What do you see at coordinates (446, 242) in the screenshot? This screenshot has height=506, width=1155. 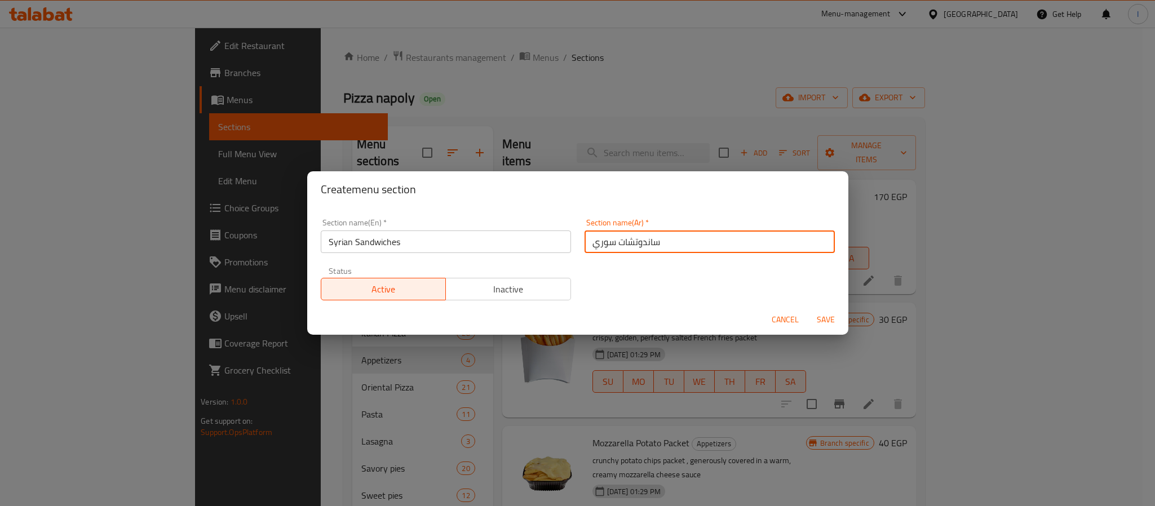 I see `input: Please enter section name(en)` at bounding box center [446, 242].